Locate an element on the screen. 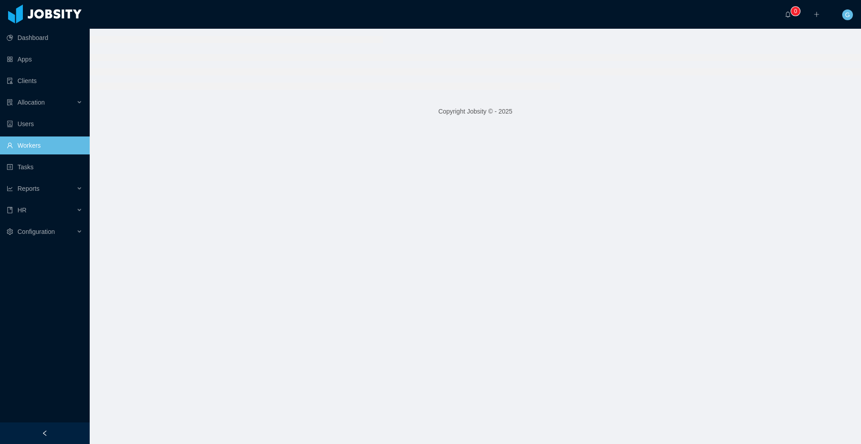  a: icon: userWorkers is located at coordinates (44, 145).